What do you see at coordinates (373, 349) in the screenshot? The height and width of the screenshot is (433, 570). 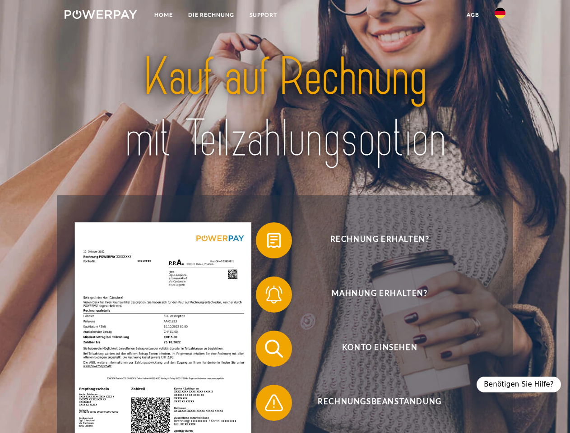 I see `a: Konto einsehen` at bounding box center [373, 349].